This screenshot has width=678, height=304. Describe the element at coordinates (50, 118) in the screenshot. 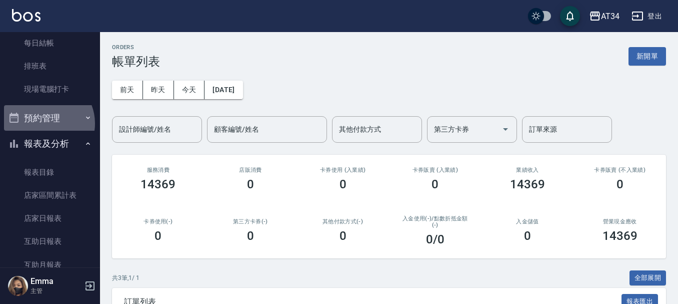

I see `button: 預約管理` at that location.